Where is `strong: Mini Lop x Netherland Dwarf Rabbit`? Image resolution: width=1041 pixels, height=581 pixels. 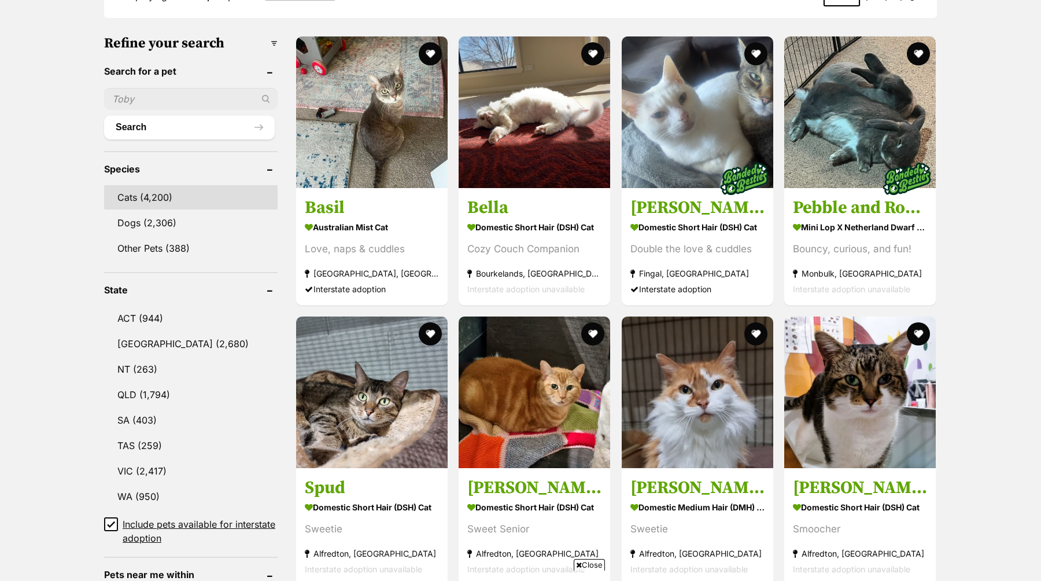 strong: Mini Lop x Netherland Dwarf Rabbit is located at coordinates (860, 227).